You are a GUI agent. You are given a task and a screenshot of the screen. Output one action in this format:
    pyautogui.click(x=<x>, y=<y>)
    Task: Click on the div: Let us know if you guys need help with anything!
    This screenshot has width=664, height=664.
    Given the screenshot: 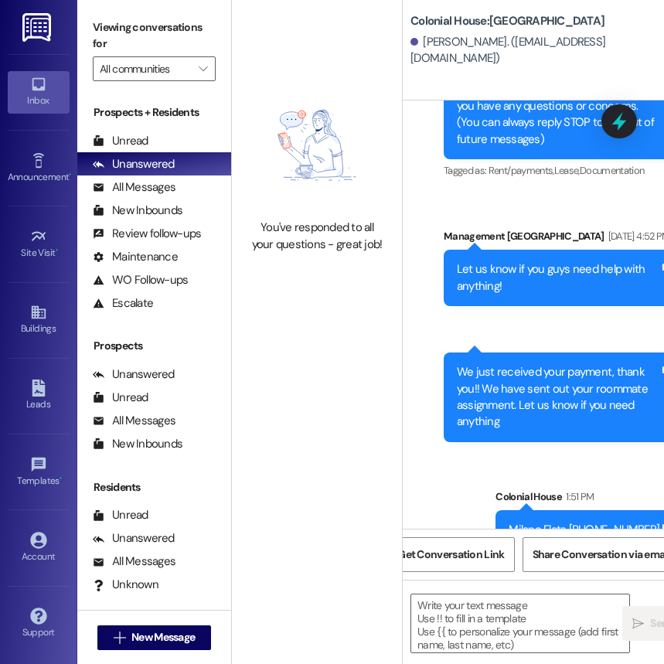 What is the action you would take?
    pyautogui.click(x=558, y=278)
    